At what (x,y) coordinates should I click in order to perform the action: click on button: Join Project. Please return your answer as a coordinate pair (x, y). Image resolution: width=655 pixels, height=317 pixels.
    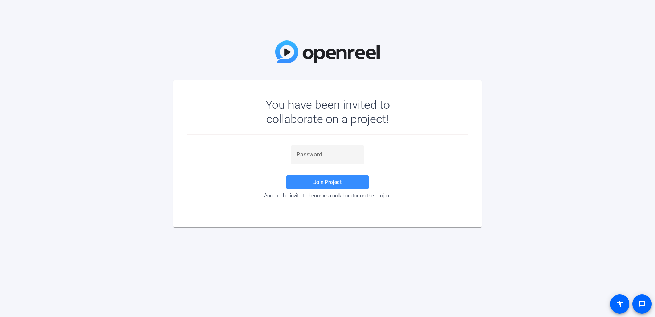
    Looking at the image, I should click on (328, 182).